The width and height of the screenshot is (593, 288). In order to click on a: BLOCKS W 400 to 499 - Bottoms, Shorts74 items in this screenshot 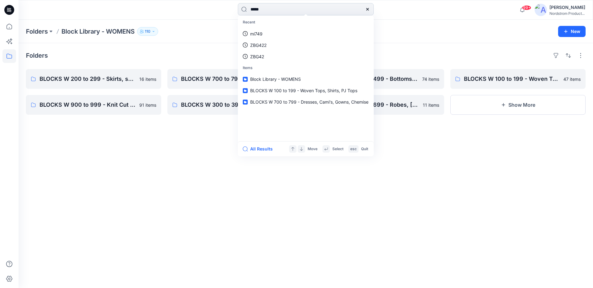, I will do `click(376, 79)`.